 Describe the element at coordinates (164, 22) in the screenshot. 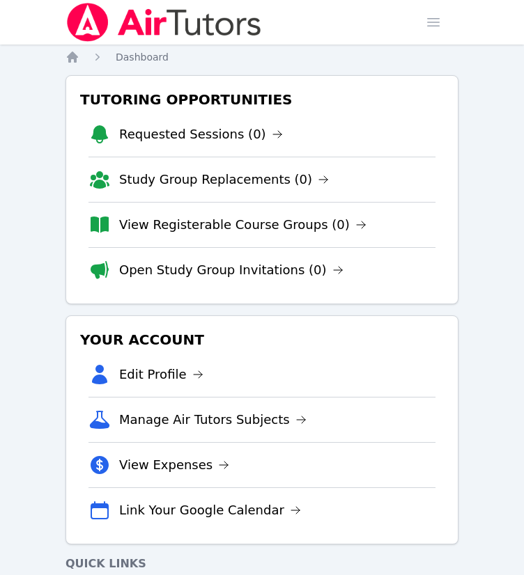

I see `img: Air Tutors` at that location.